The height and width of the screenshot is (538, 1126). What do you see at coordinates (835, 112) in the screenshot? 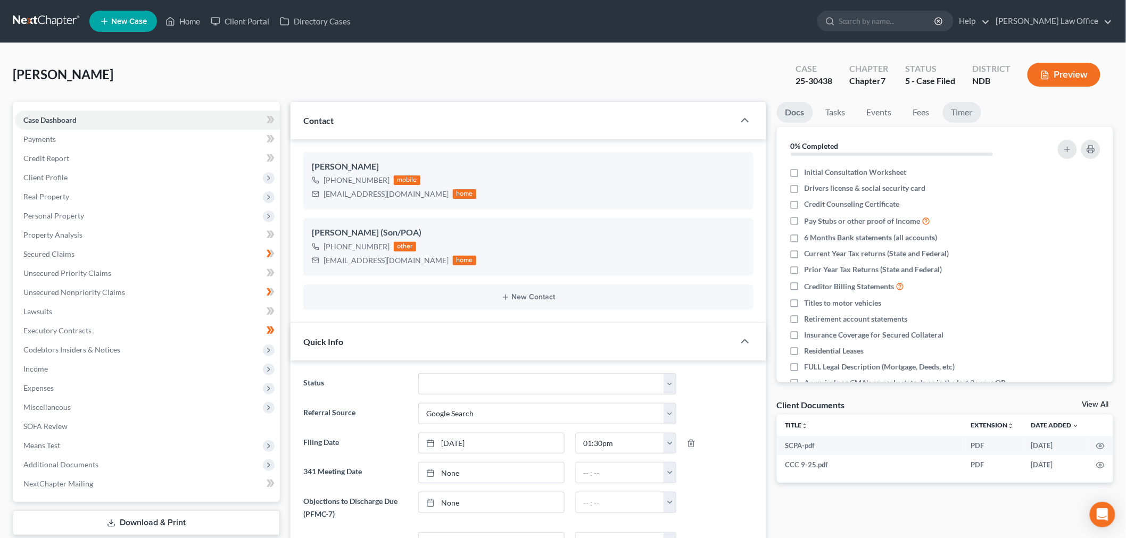
I see `a: Tasks` at bounding box center [835, 112].